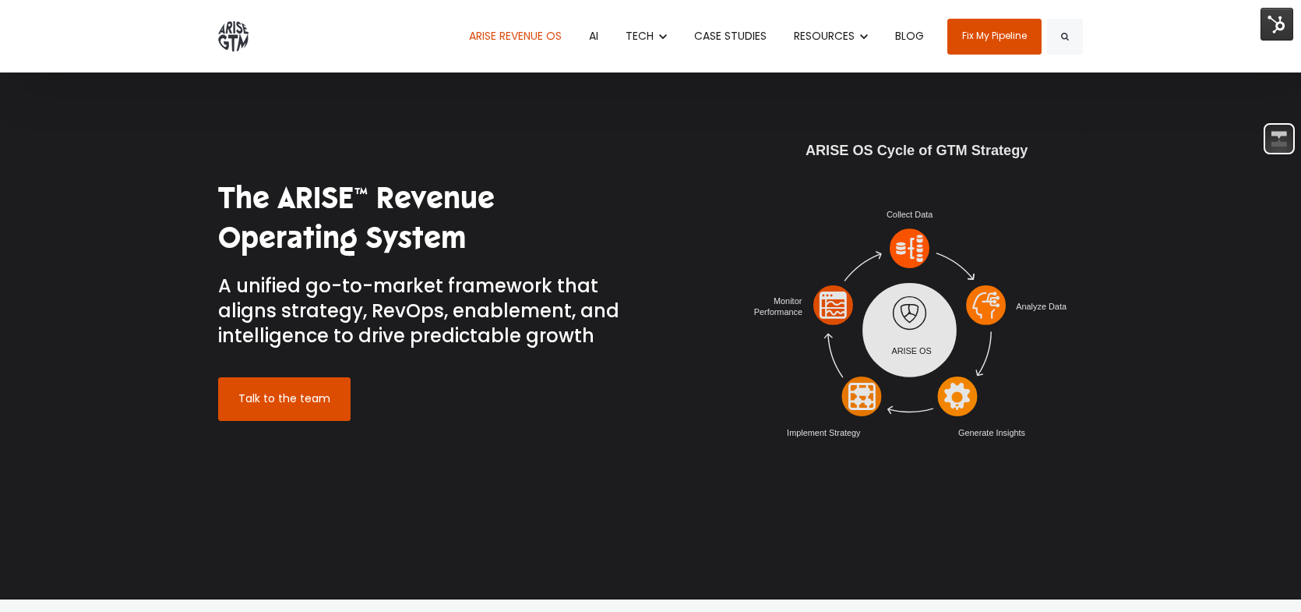 The width and height of the screenshot is (1301, 612). What do you see at coordinates (824, 36) in the screenshot?
I see `span: RESOURCES` at bounding box center [824, 36].